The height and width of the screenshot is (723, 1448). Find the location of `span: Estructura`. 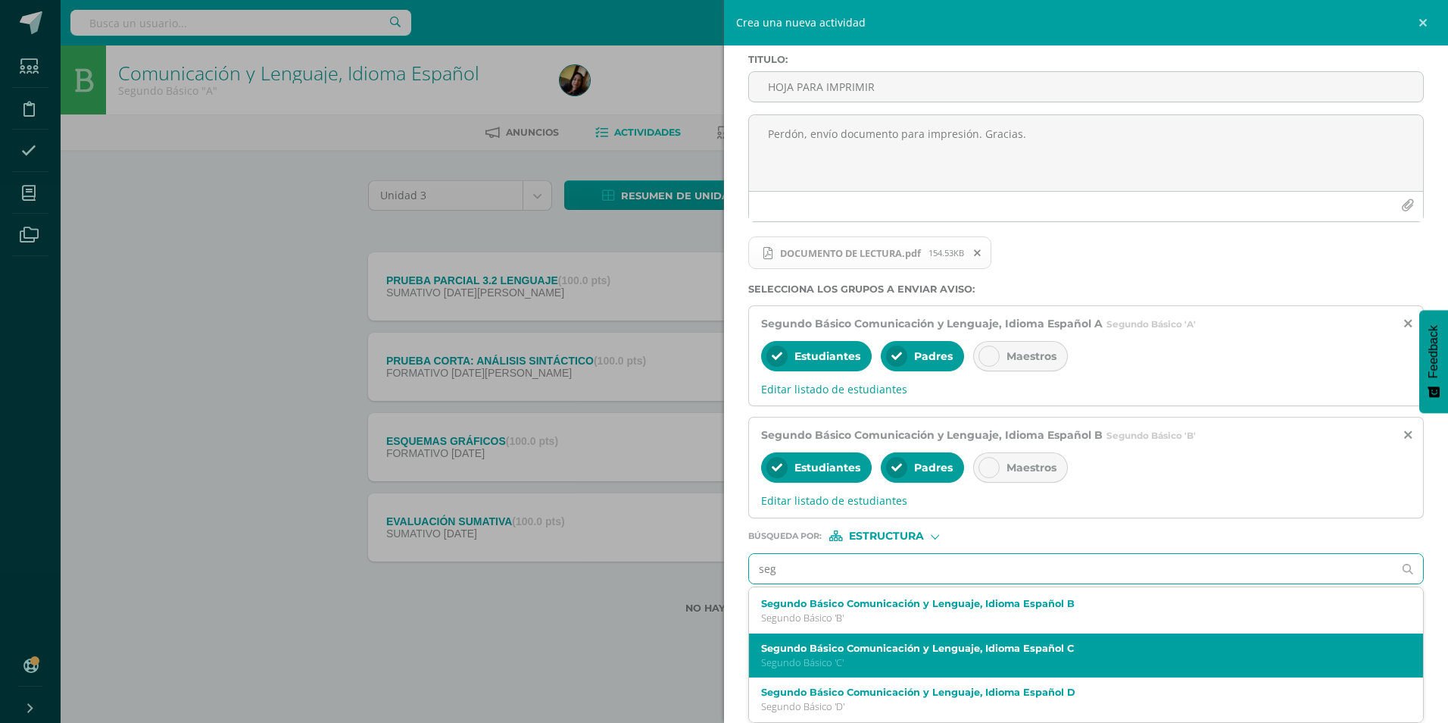

span: Estructura is located at coordinates (886, 536).